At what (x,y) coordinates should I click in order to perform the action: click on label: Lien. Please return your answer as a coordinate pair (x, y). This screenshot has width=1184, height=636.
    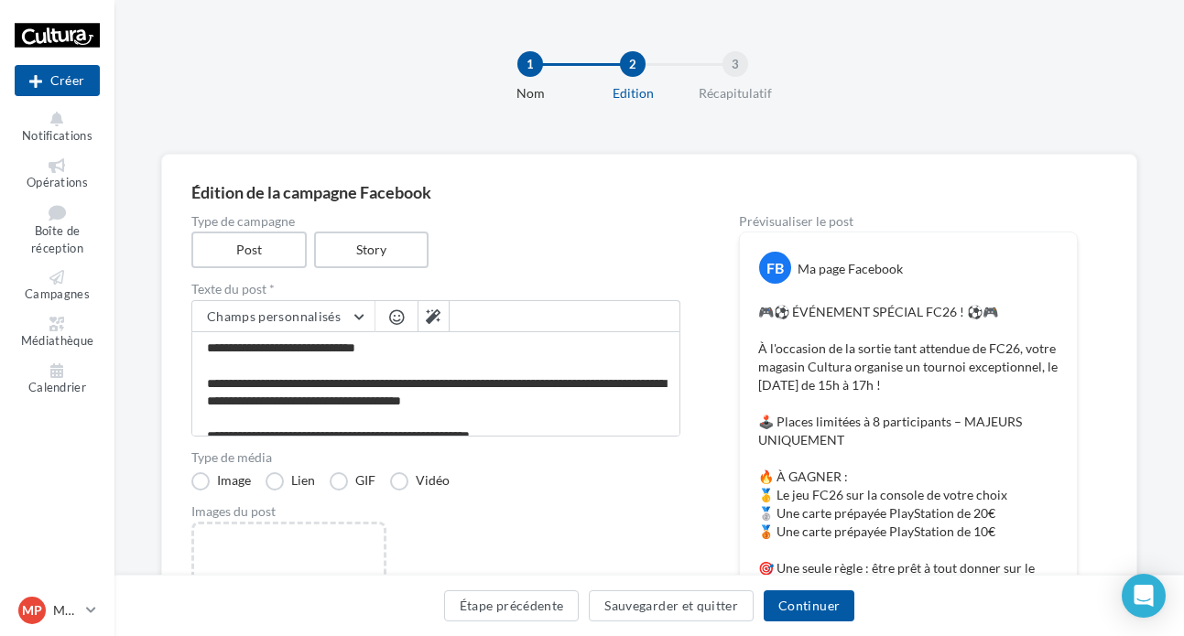
    Looking at the image, I should click on (290, 482).